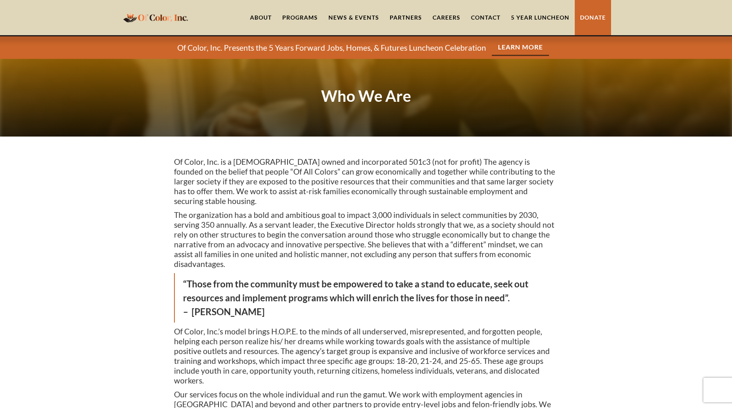 The width and height of the screenshot is (732, 408). Describe the element at coordinates (366, 239) in the screenshot. I see `p: The organization has a bold and ambitious goal to impact 3,000 individuals in select communities ...` at that location.